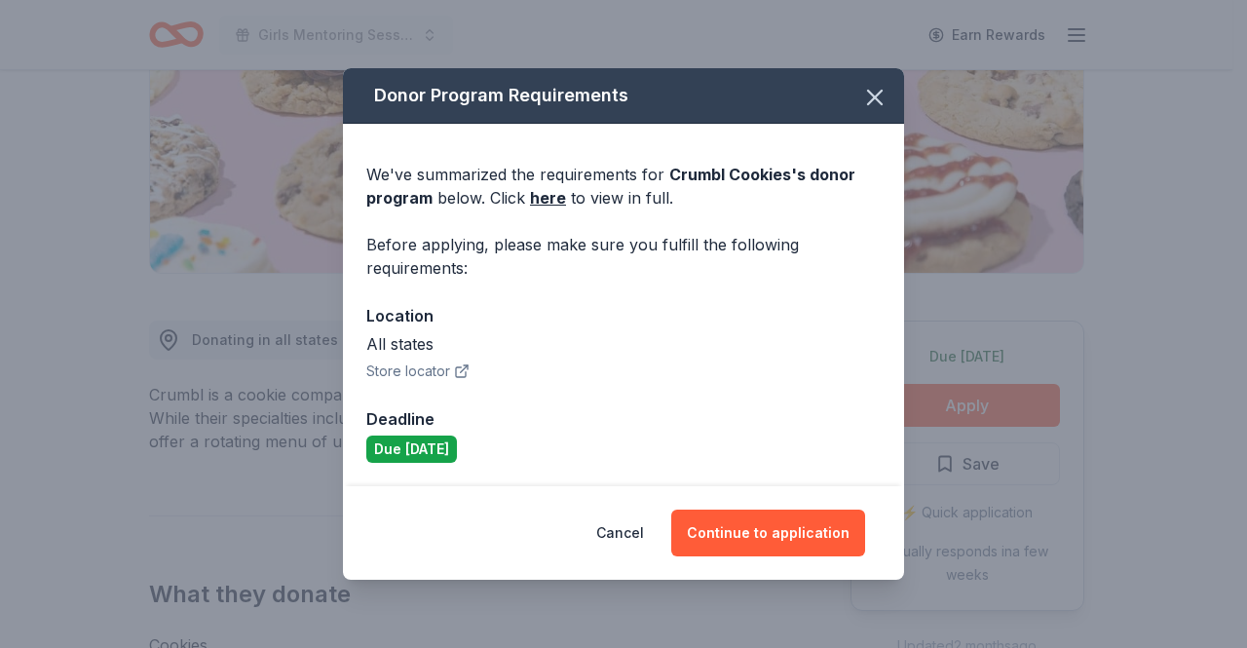  What do you see at coordinates (624, 344) in the screenshot?
I see `div: All states` at bounding box center [624, 344].